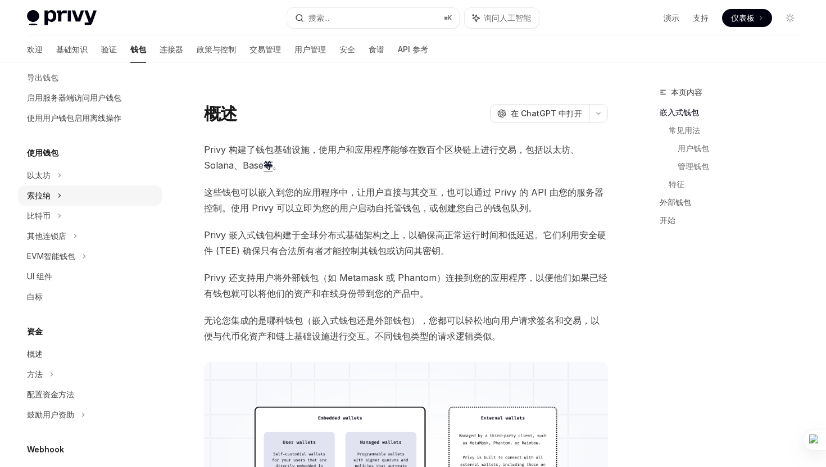 The height and width of the screenshot is (467, 826). I want to click on a: 钱包, so click(138, 49).